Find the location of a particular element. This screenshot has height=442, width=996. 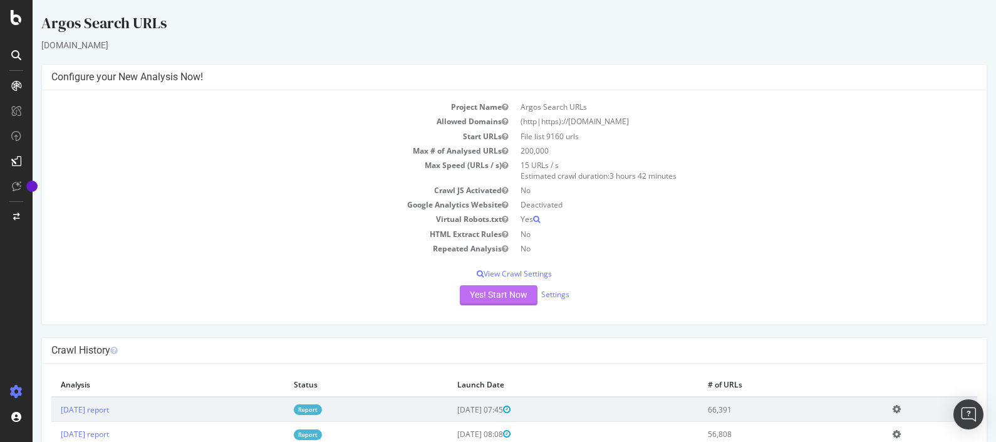

td: Crawl JS Activated is located at coordinates (250, 190).